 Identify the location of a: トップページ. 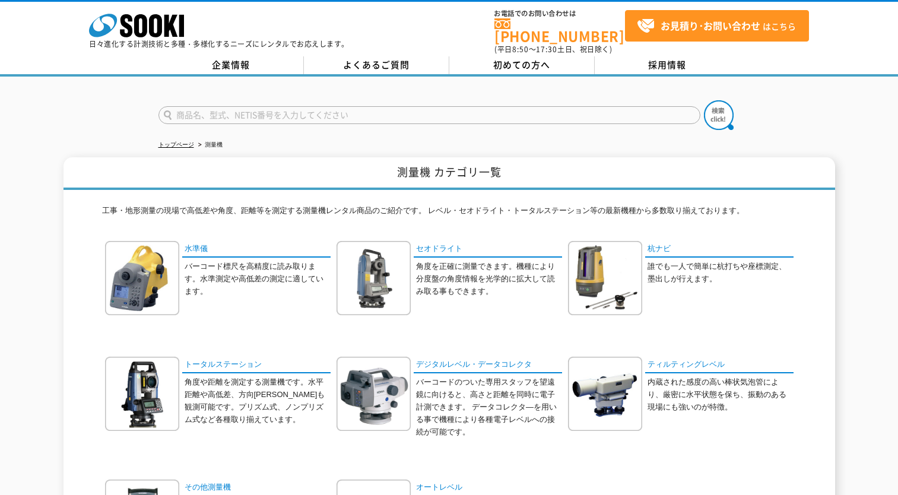
(176, 144).